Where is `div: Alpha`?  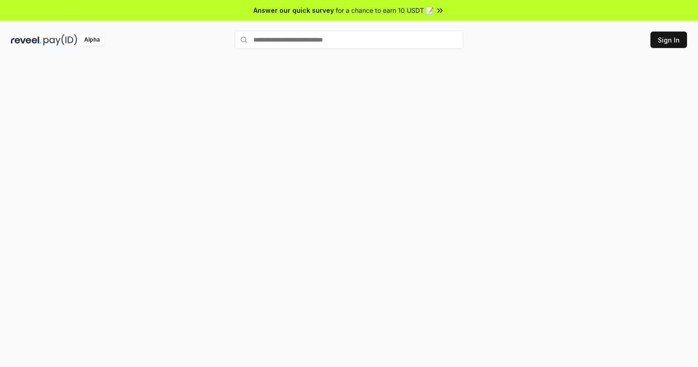 div: Alpha is located at coordinates (92, 40).